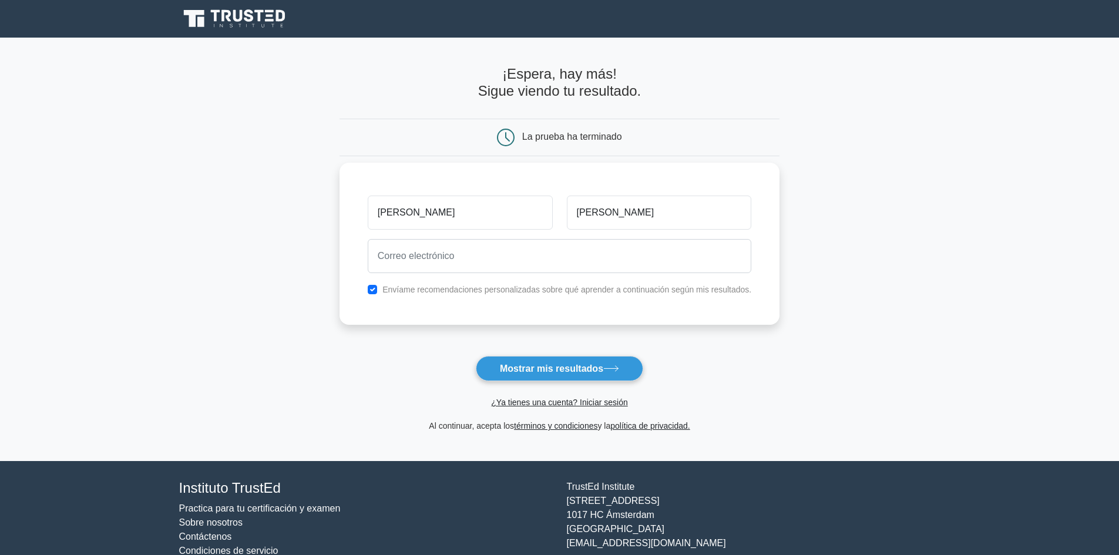 The image size is (1119, 555). Describe the element at coordinates (206, 536) in the screenshot. I see `a: Contáctenos` at that location.